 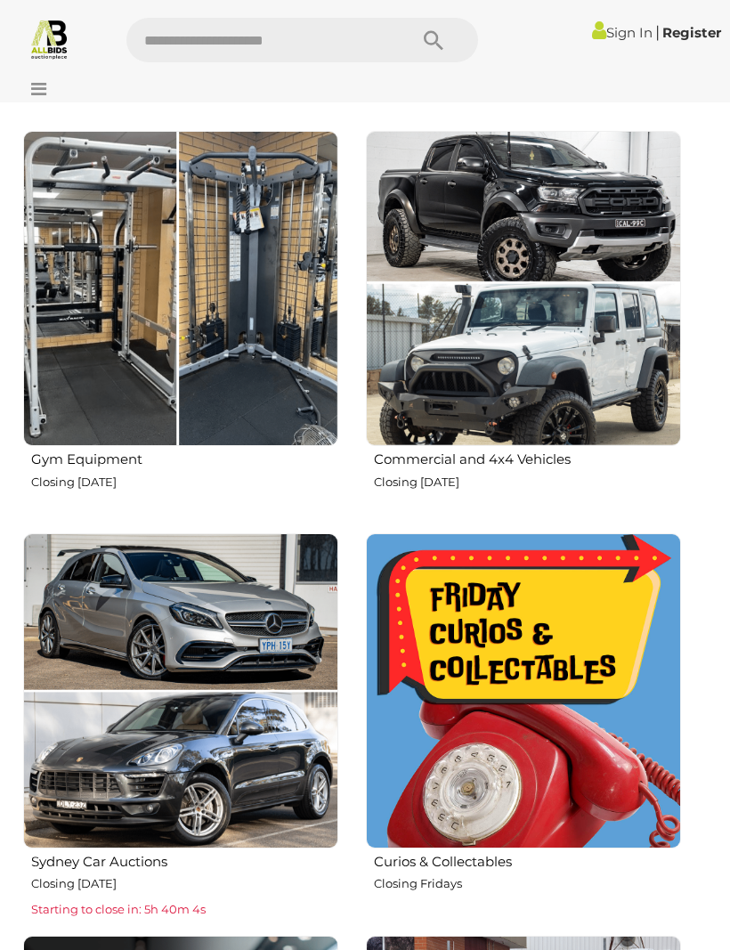 I want to click on a: Register, so click(x=692, y=32).